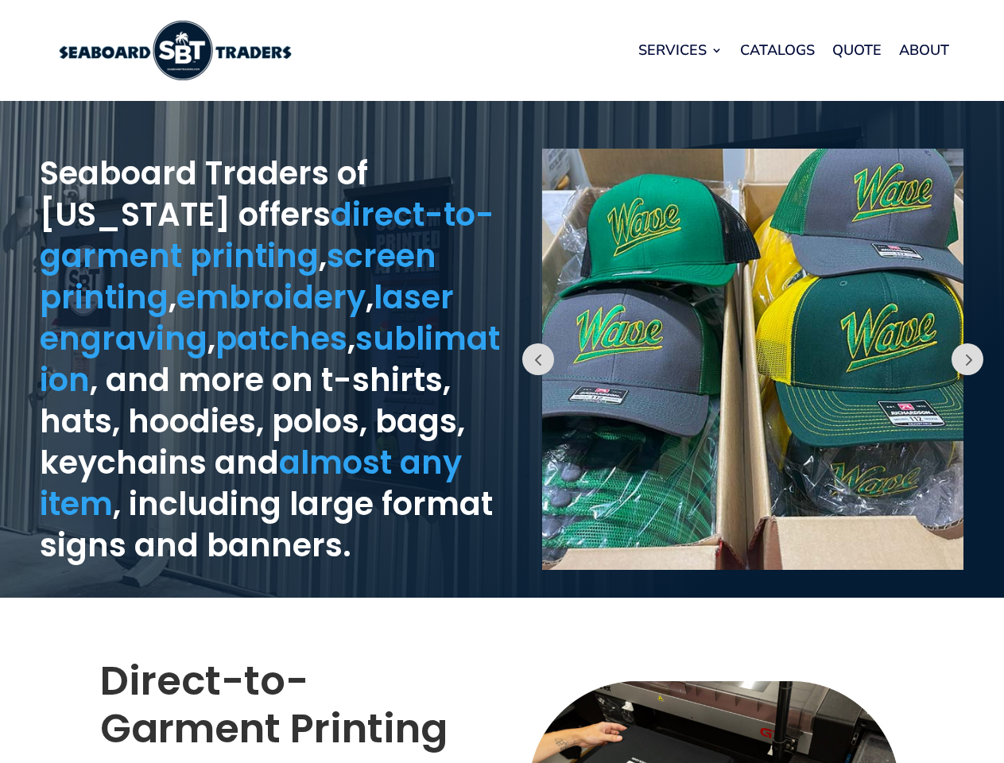  Describe the element at coordinates (680, 50) in the screenshot. I see `a: Services` at that location.